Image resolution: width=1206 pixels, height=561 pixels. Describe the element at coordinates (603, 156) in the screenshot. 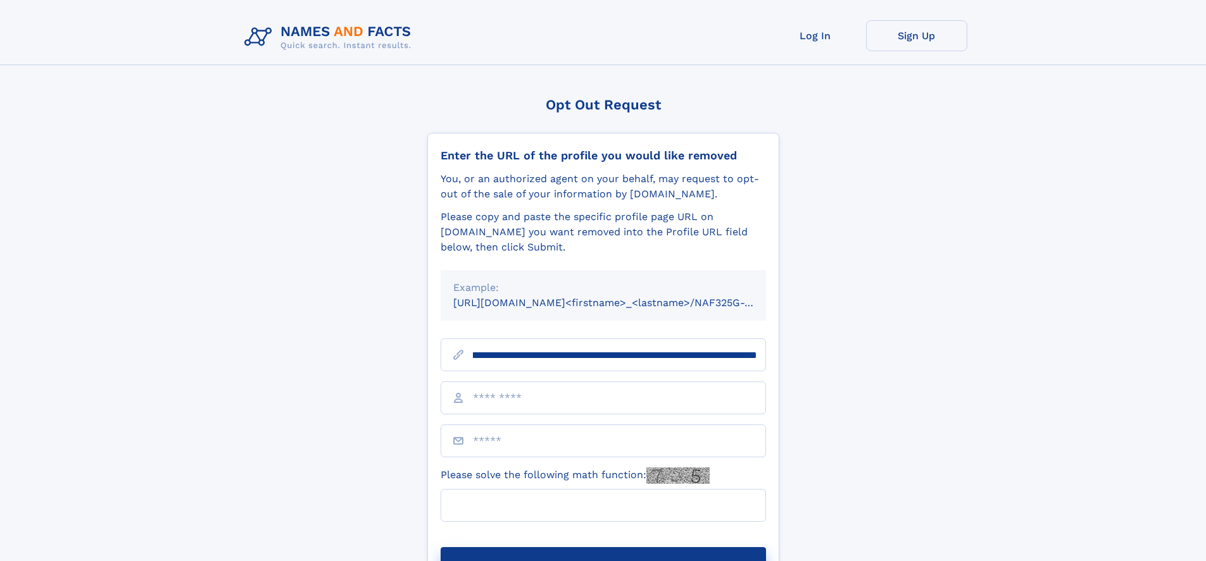

I see `div: Enter the URL of the profile you would like removed` at that location.